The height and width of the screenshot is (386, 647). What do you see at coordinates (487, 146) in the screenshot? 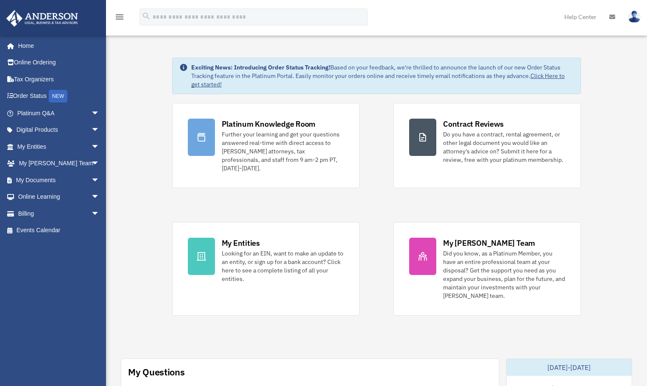
I see `a: Contract Reviews Do you have a contract, rental agreement, or other legal document you would like...` at bounding box center [487, 146].